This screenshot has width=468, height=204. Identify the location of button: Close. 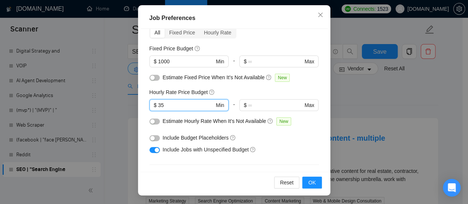
(320, 15).